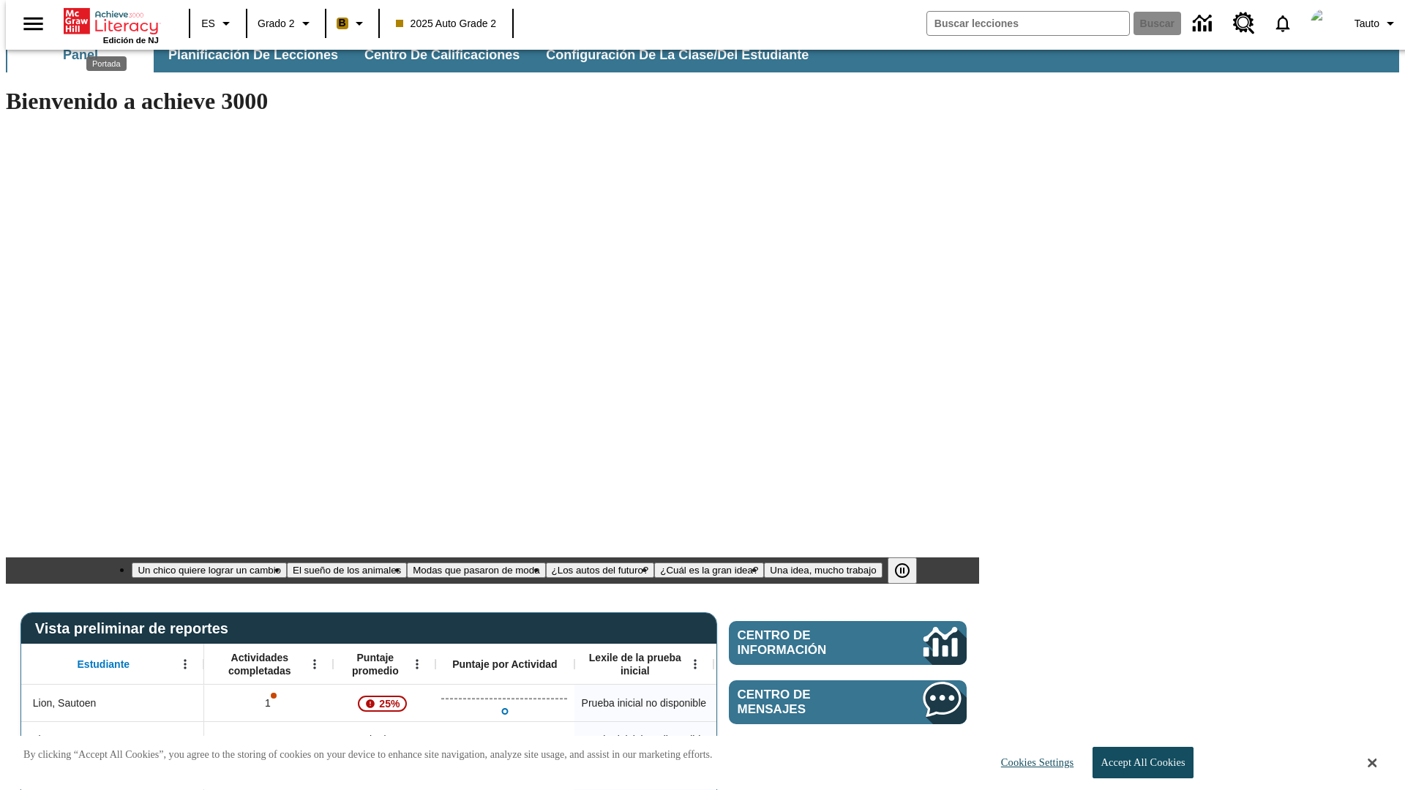 This screenshot has width=1405, height=790. I want to click on span: Configuración de la clase/del estudiante, so click(677, 55).